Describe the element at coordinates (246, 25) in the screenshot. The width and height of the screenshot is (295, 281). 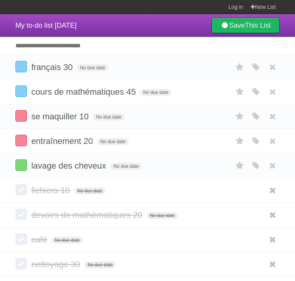
I see `a: SaveThis List` at that location.